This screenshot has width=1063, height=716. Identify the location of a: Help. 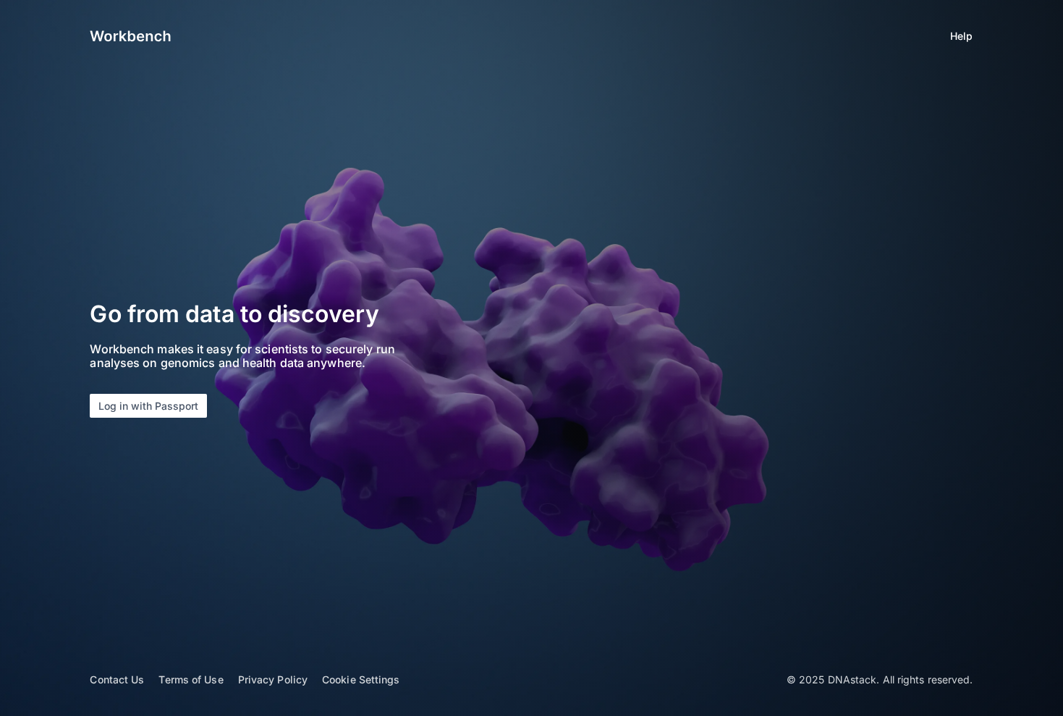
(961, 36).